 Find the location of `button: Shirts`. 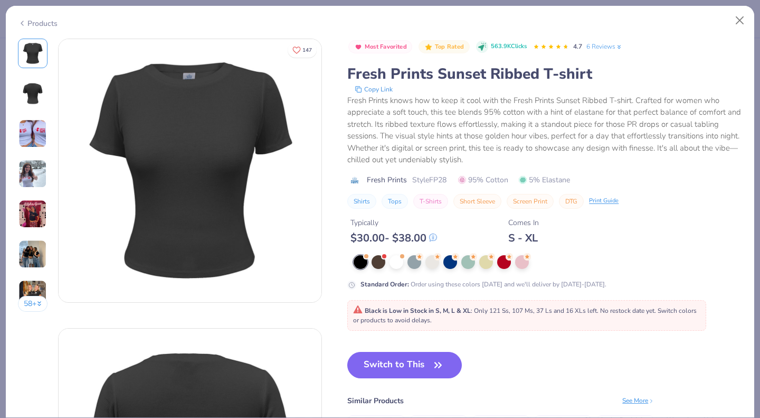

button: Shirts is located at coordinates (362, 201).